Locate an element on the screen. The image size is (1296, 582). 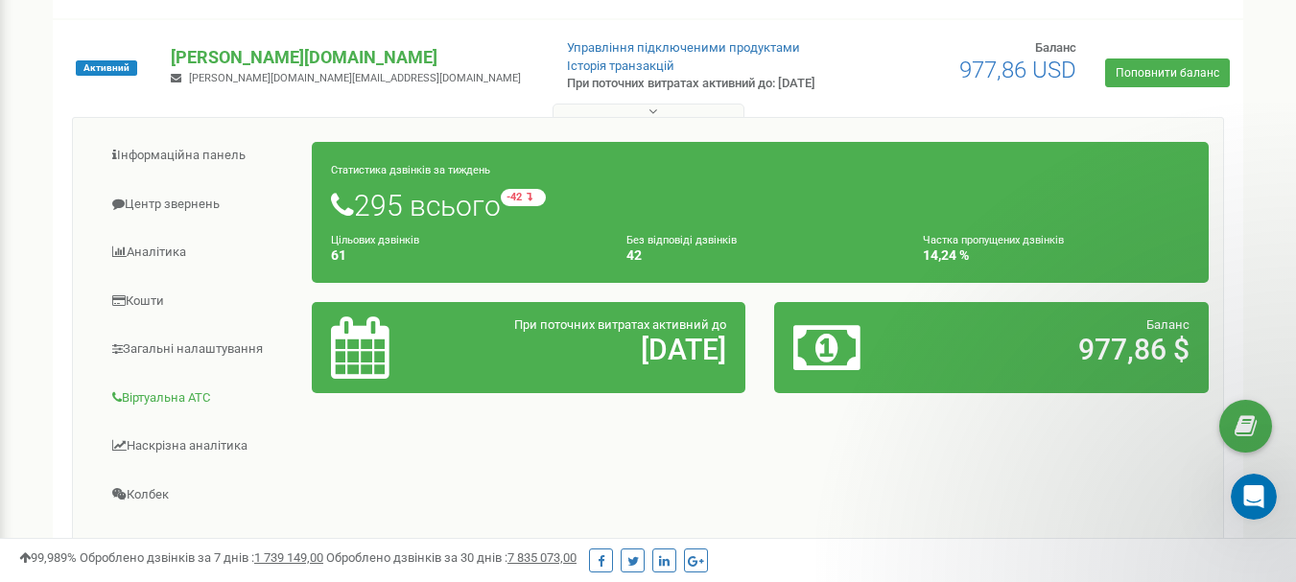
h1: 295 всього is located at coordinates (760, 205).